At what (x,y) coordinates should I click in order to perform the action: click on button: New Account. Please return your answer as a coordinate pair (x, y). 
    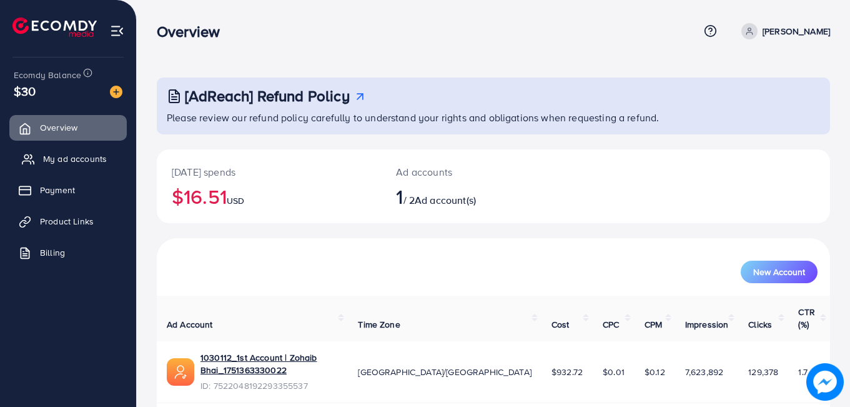
    Looking at the image, I should click on (779, 272).